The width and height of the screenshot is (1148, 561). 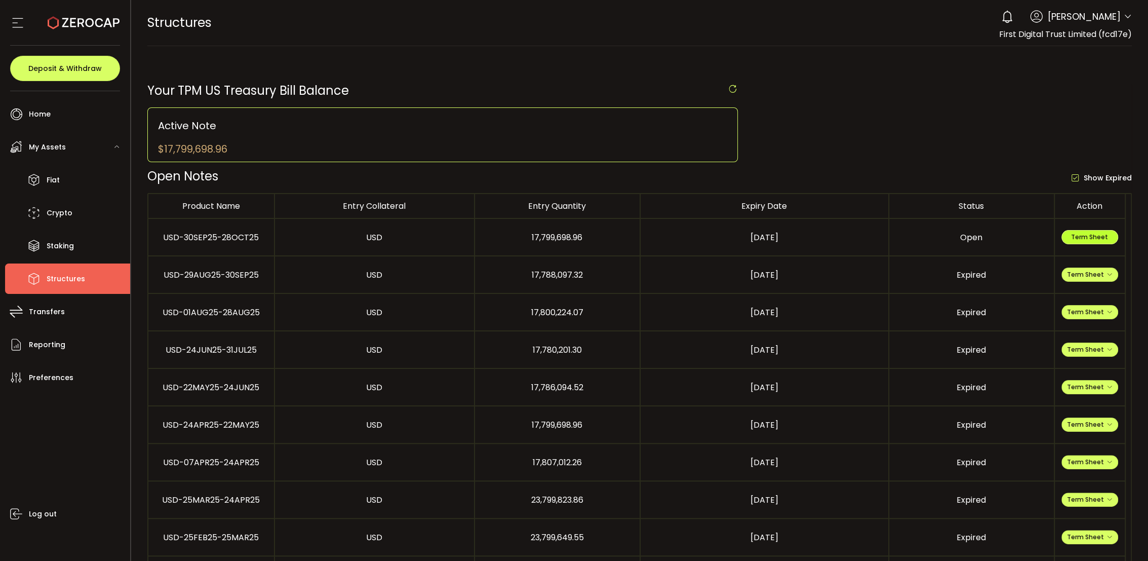 I want to click on div: 17,780,201.30, so click(x=557, y=349).